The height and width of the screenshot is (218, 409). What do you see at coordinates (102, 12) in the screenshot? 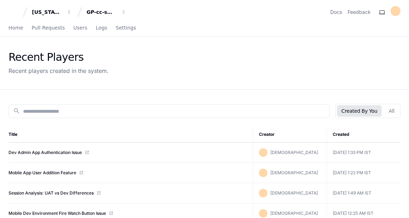
I see `div: GP-cc-sml-apps` at bounding box center [102, 12].